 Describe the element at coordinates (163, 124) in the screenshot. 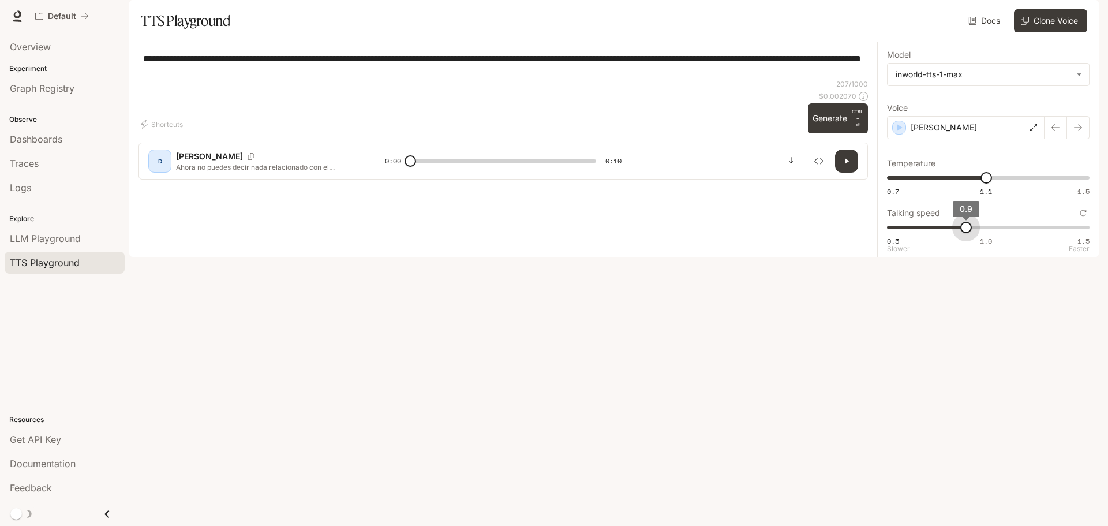

I see `button: Shortcuts` at that location.